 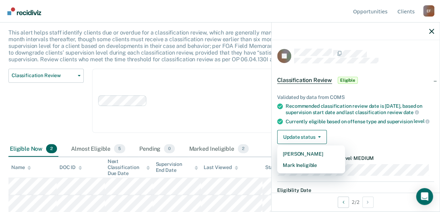 I want to click on dt: Eligibility Date, so click(x=356, y=190).